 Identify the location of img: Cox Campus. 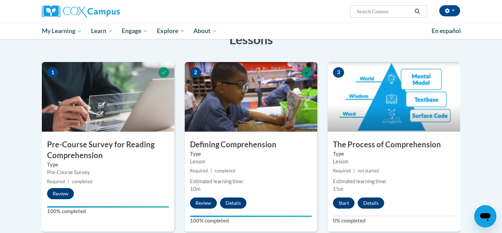
(81, 12).